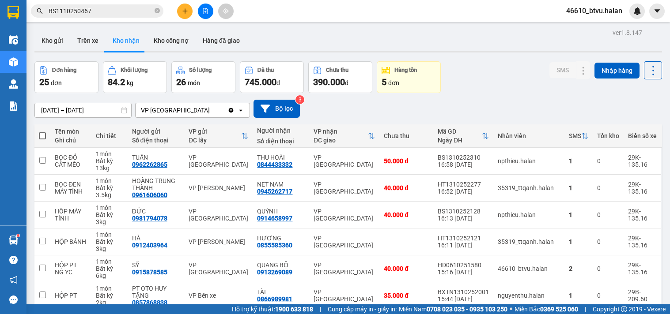 The image size is (670, 314). I want to click on div: HỘP BÁNH, so click(71, 242).